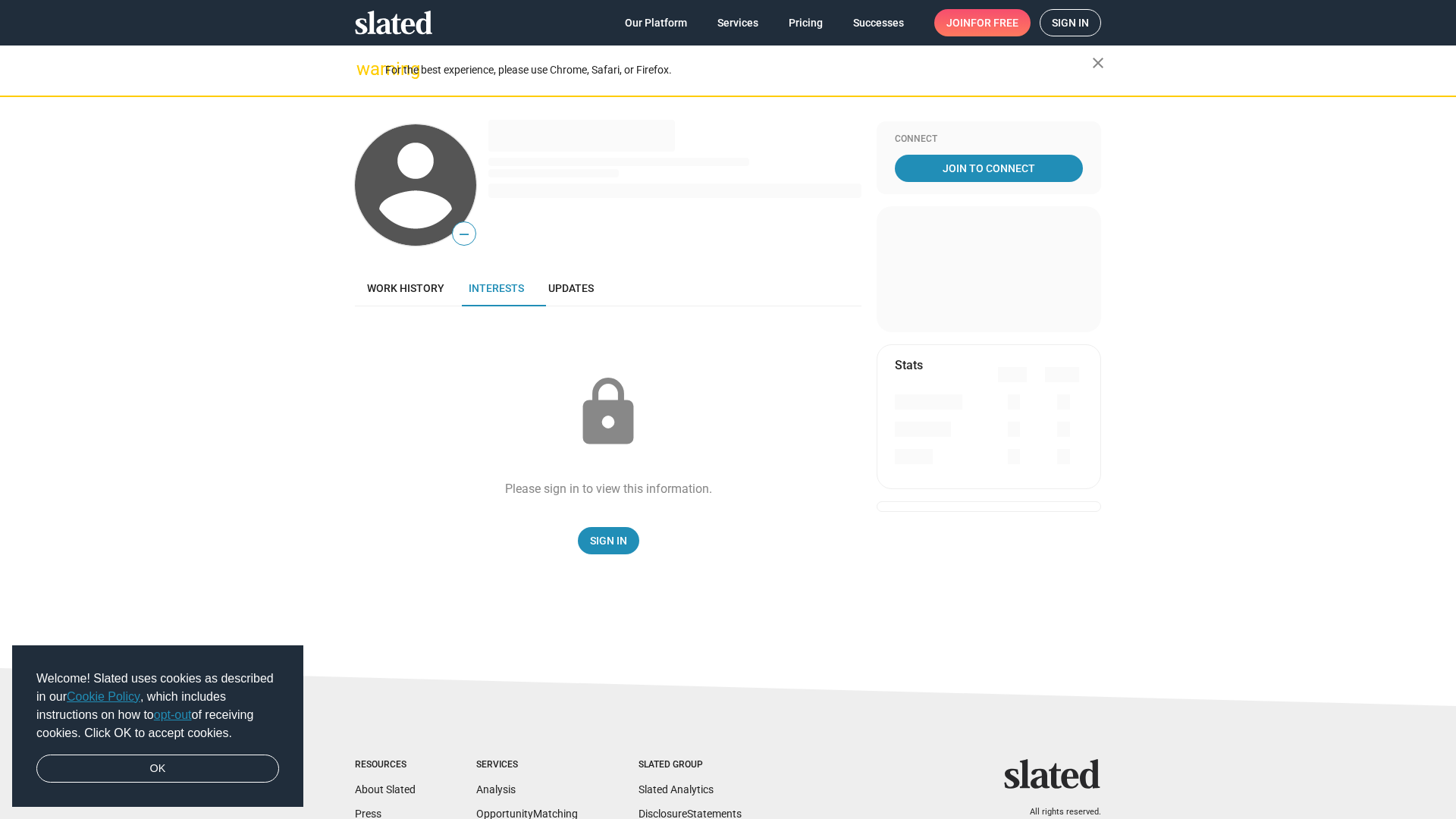  What do you see at coordinates (805, 23) in the screenshot?
I see `a: Pricing` at bounding box center [805, 23].